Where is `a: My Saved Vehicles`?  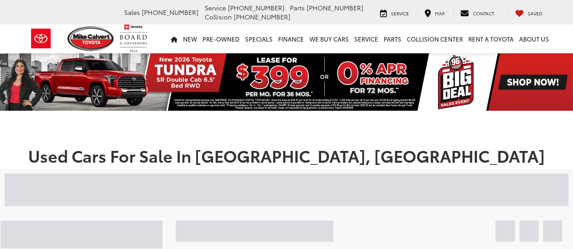 a: My Saved Vehicles is located at coordinates (528, 13).